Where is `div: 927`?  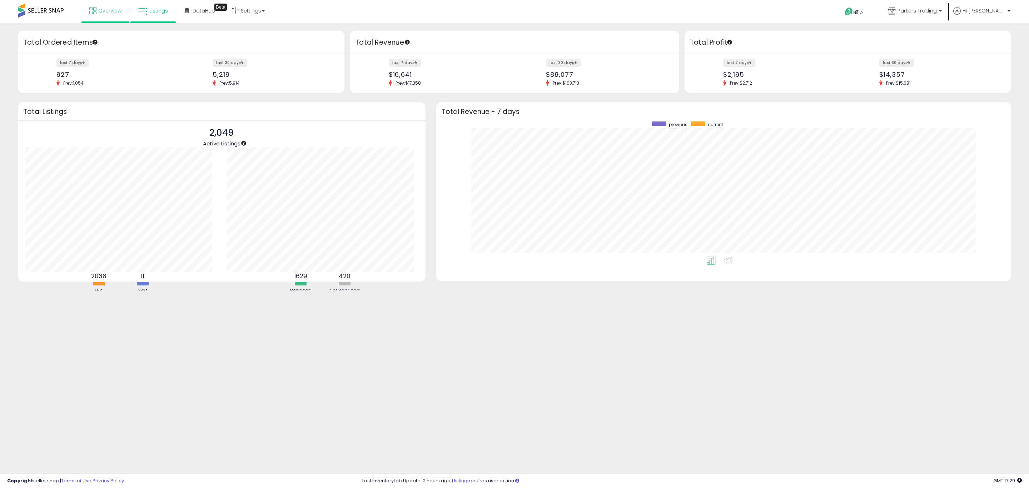
div: 927 is located at coordinates (116, 74).